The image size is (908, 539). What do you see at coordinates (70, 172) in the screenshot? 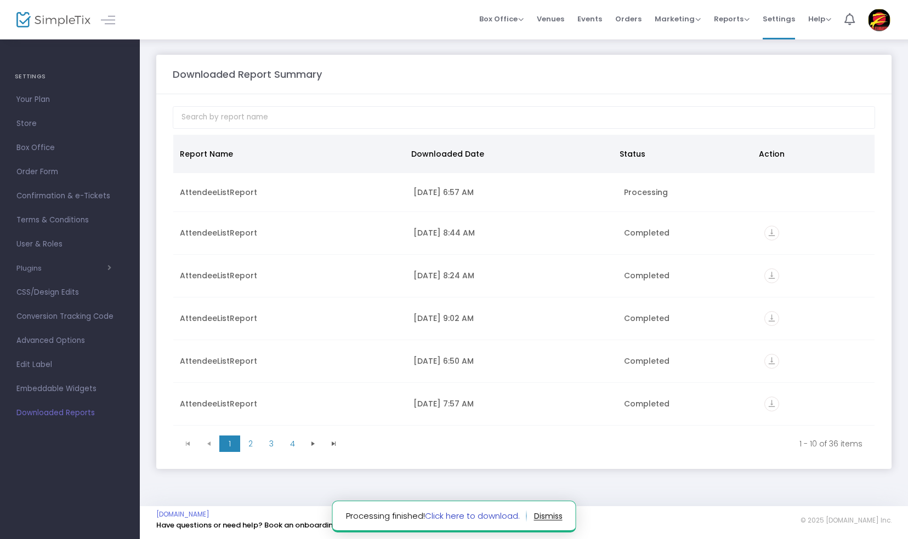
I see `span: Order Form` at bounding box center [70, 172].